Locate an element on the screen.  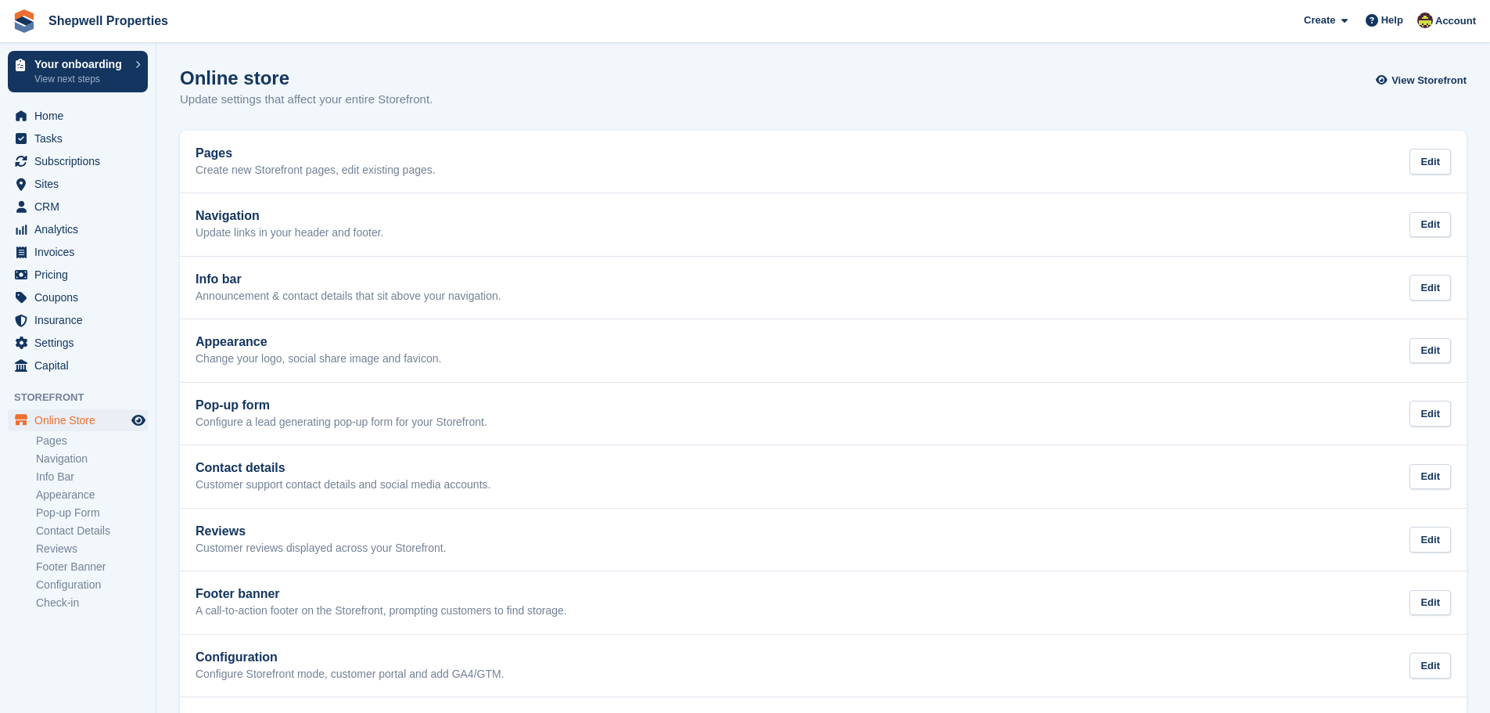
a: Pop-up form Configure a lead generating pop-up form for your Storefront. Edit is located at coordinates (823, 414).